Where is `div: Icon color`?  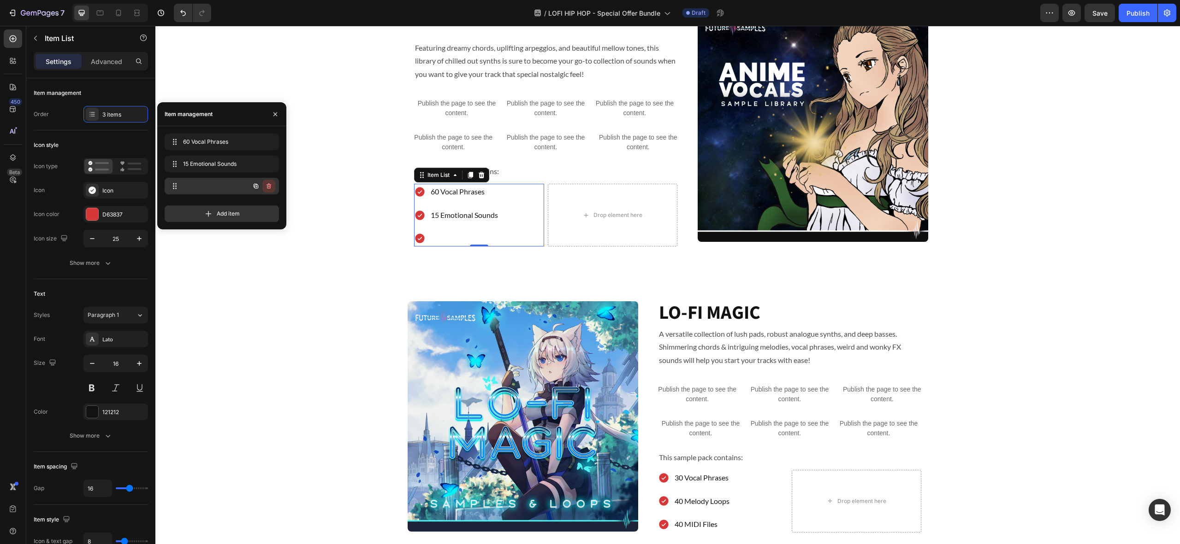 div: Icon color is located at coordinates (47, 214).